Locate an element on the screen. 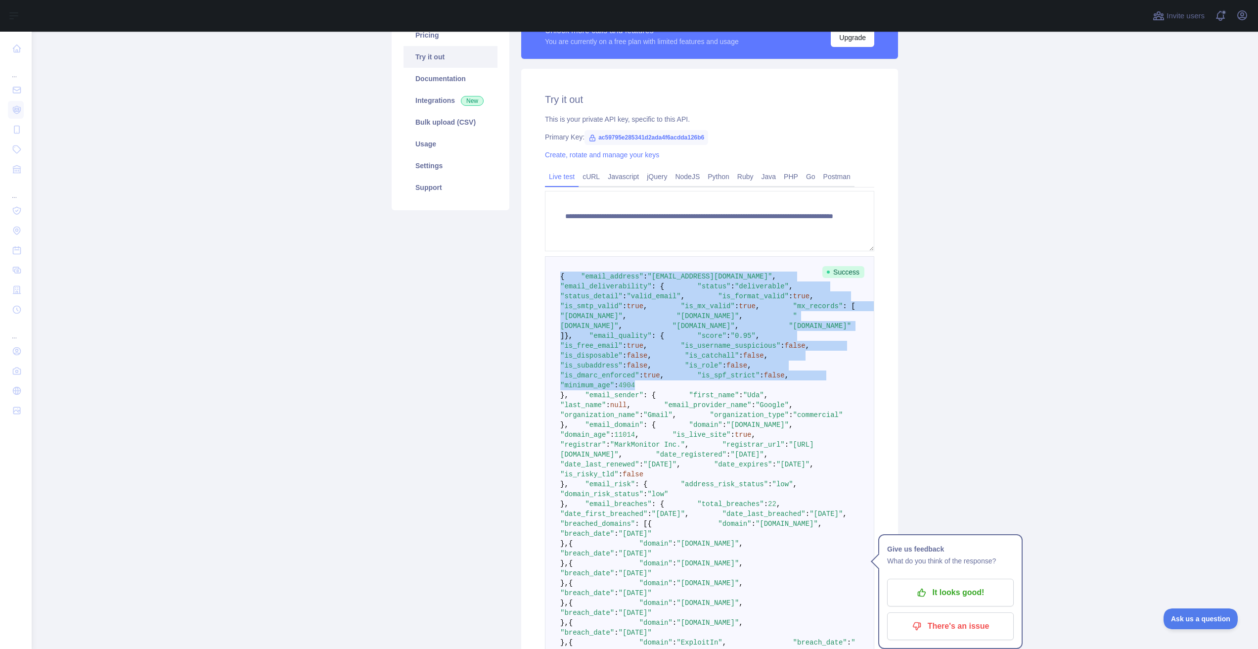 The image size is (1258, 649). span: "domain_age" is located at coordinates (585, 435).